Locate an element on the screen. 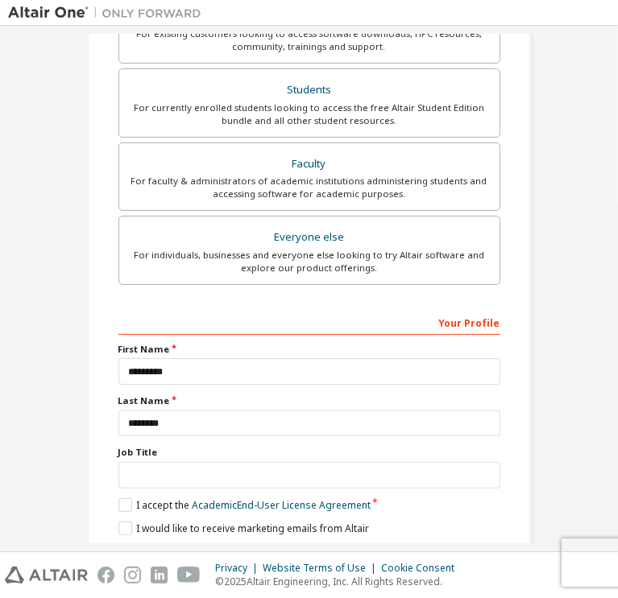  div: For existing customers looking to access software downloads, HPC resources, community, trainings ... is located at coordinates (309, 40).